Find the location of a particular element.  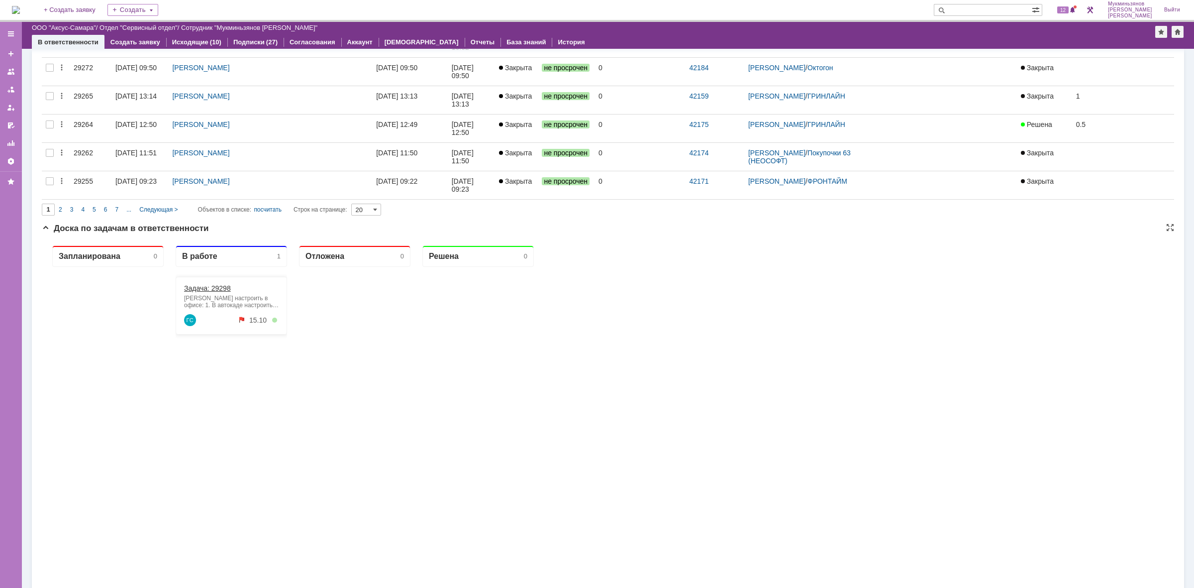

a: Заявки на командах is located at coordinates (11, 72).